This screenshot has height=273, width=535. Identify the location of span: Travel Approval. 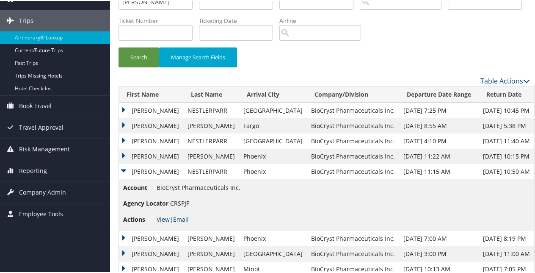
(41, 127).